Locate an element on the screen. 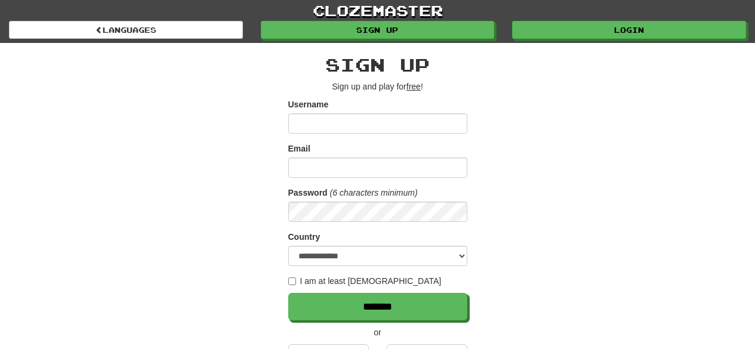  p: or is located at coordinates (378, 333).